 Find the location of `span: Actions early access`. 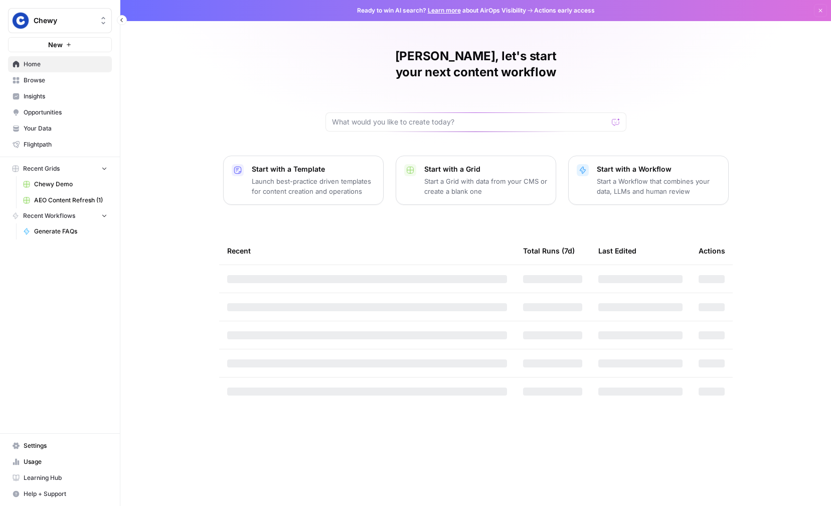

span: Actions early access is located at coordinates (564, 11).